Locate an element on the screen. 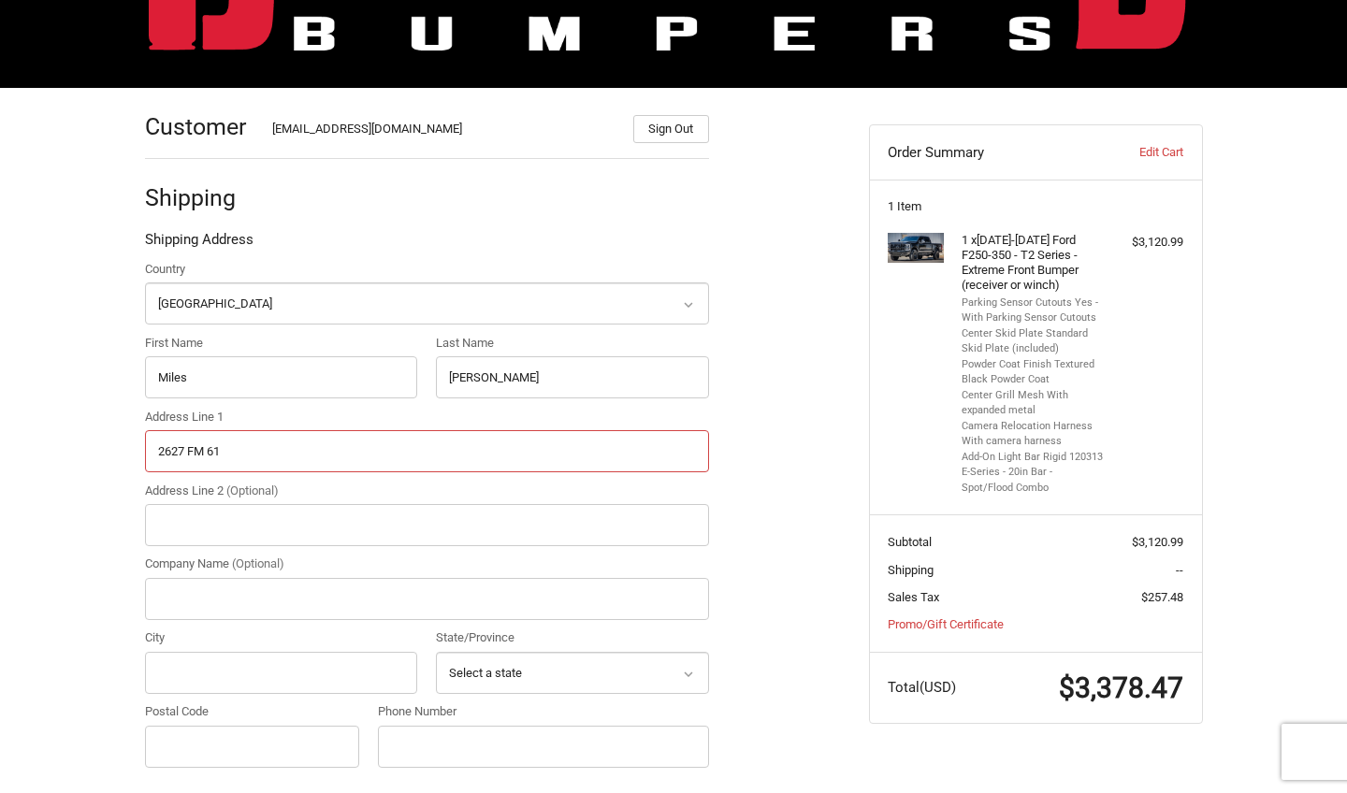 The height and width of the screenshot is (793, 1347). li: Parking Sensor Cutouts Yes - With Parking Sensor Cutouts is located at coordinates (1033, 311).